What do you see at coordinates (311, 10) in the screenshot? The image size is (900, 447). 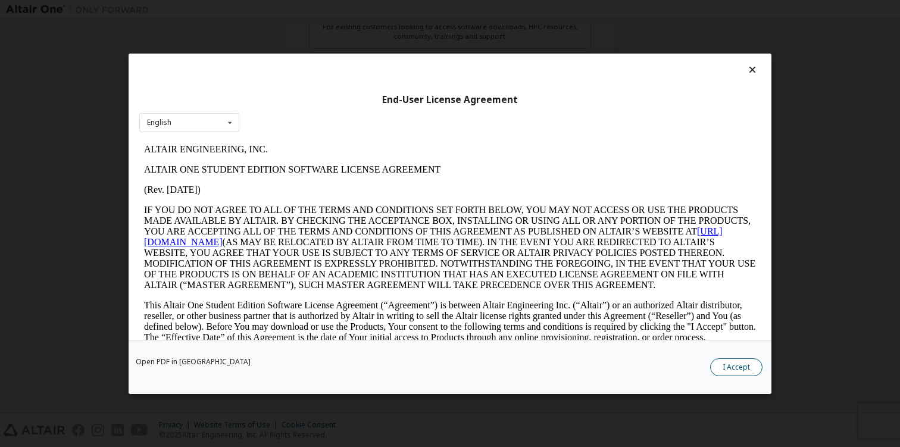 I see `p: ALTAIR ENGINEERING, INC.` at bounding box center [311, 10].